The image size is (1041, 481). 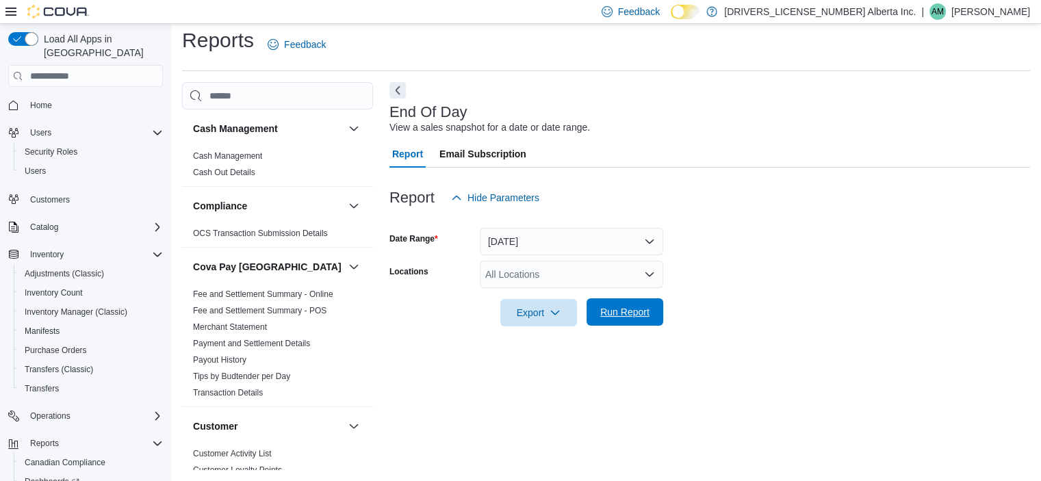 I want to click on h3: Report, so click(x=412, y=198).